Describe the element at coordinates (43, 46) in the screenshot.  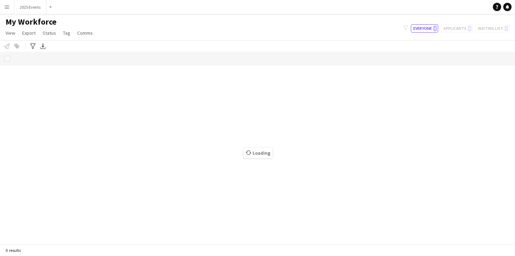
I see `app-action-btn: Export XLSX` at that location.